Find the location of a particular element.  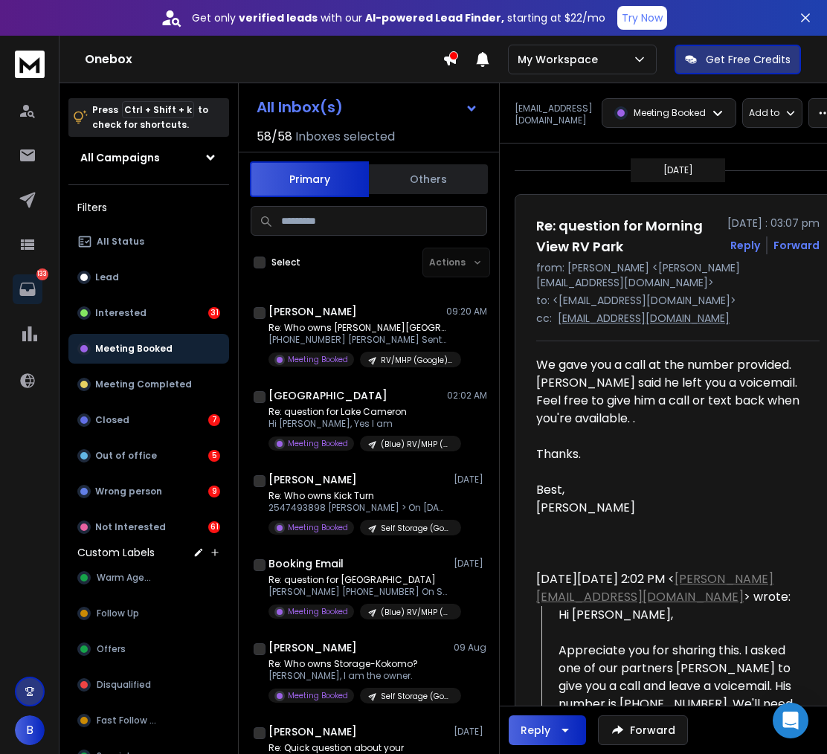

p: Get Free Credits is located at coordinates (748, 59).